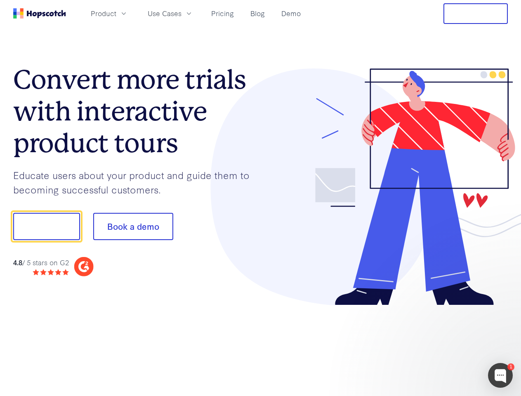 The image size is (521, 396). What do you see at coordinates (18, 262) in the screenshot?
I see `strong: 4.8` at bounding box center [18, 262].